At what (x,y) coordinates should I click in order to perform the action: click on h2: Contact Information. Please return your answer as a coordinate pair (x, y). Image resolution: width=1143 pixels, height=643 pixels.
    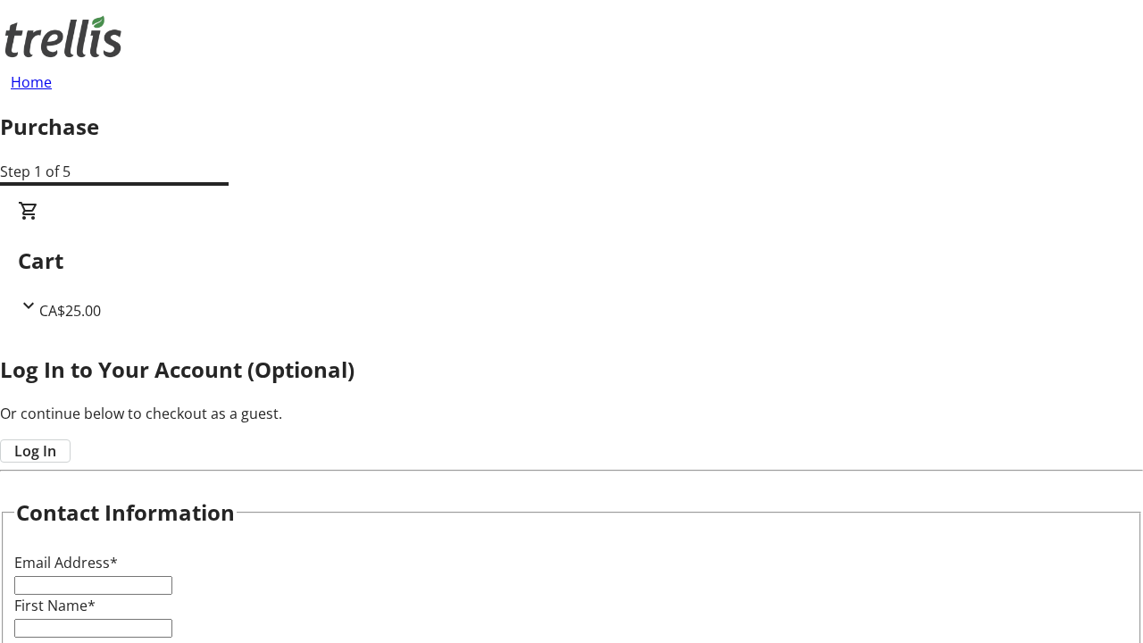
    Looking at the image, I should click on (125, 513).